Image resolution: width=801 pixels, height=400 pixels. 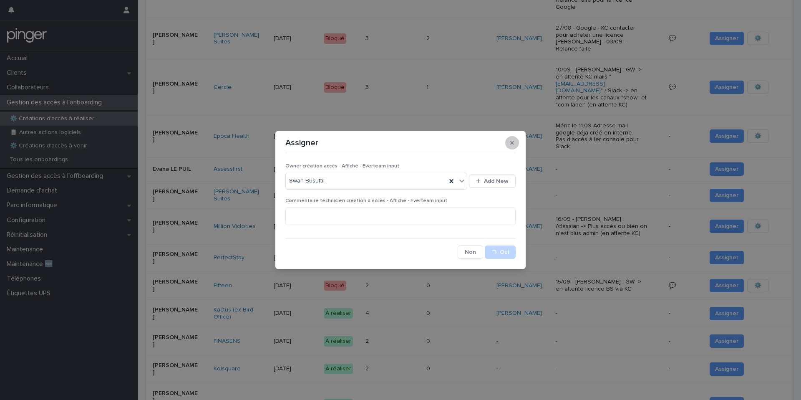 What do you see at coordinates (366, 201) in the screenshot?
I see `span: Commentaire technicien création d'accès - Affiché - Everteam input` at bounding box center [366, 201].